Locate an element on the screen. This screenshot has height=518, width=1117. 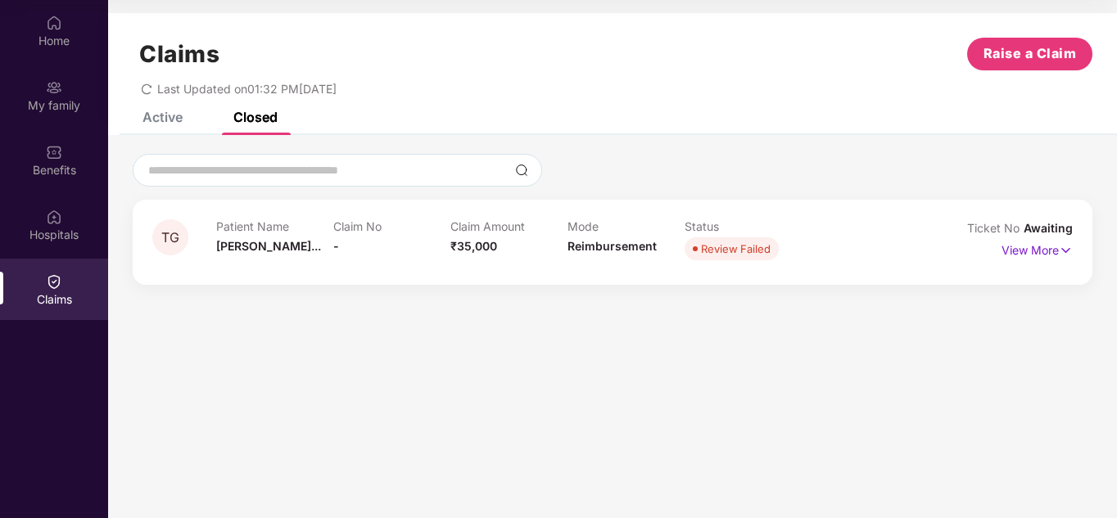
p: Claim No is located at coordinates (391, 226).